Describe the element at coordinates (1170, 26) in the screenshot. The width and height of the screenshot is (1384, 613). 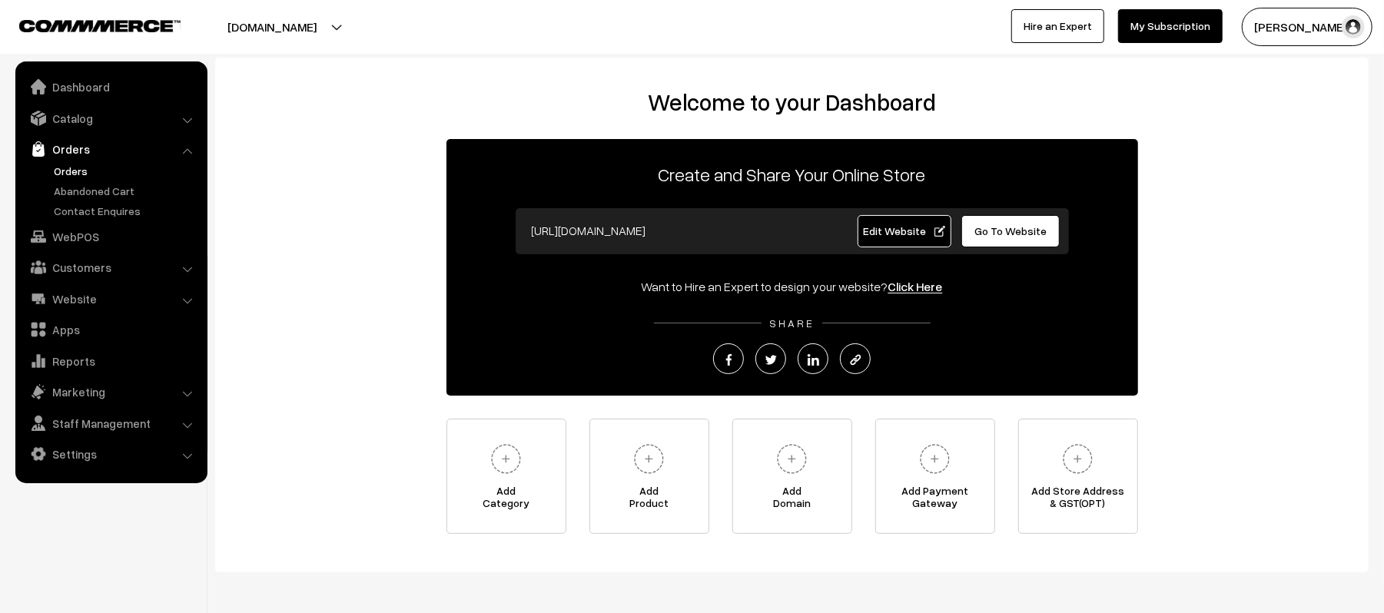
I see `a: My Subscription` at that location.